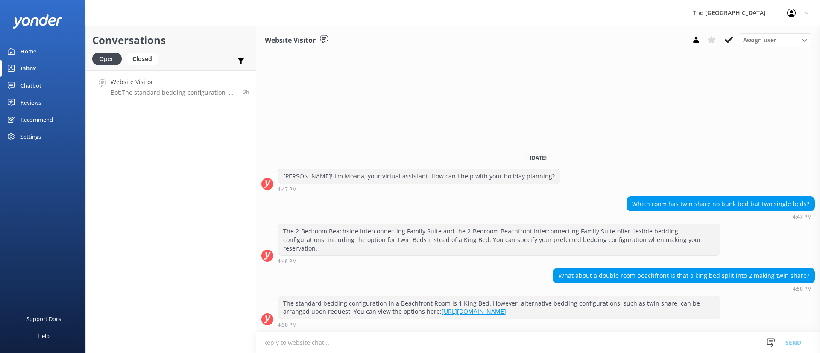 Image resolution: width=820 pixels, height=353 pixels. Describe the element at coordinates (31, 85) in the screenshot. I see `div: Chatbot` at that location.